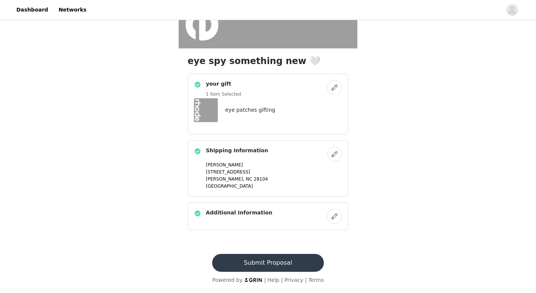 Image resolution: width=536 pixels, height=293 pixels. Describe the element at coordinates (249, 179) in the screenshot. I see `span: NC` at that location.